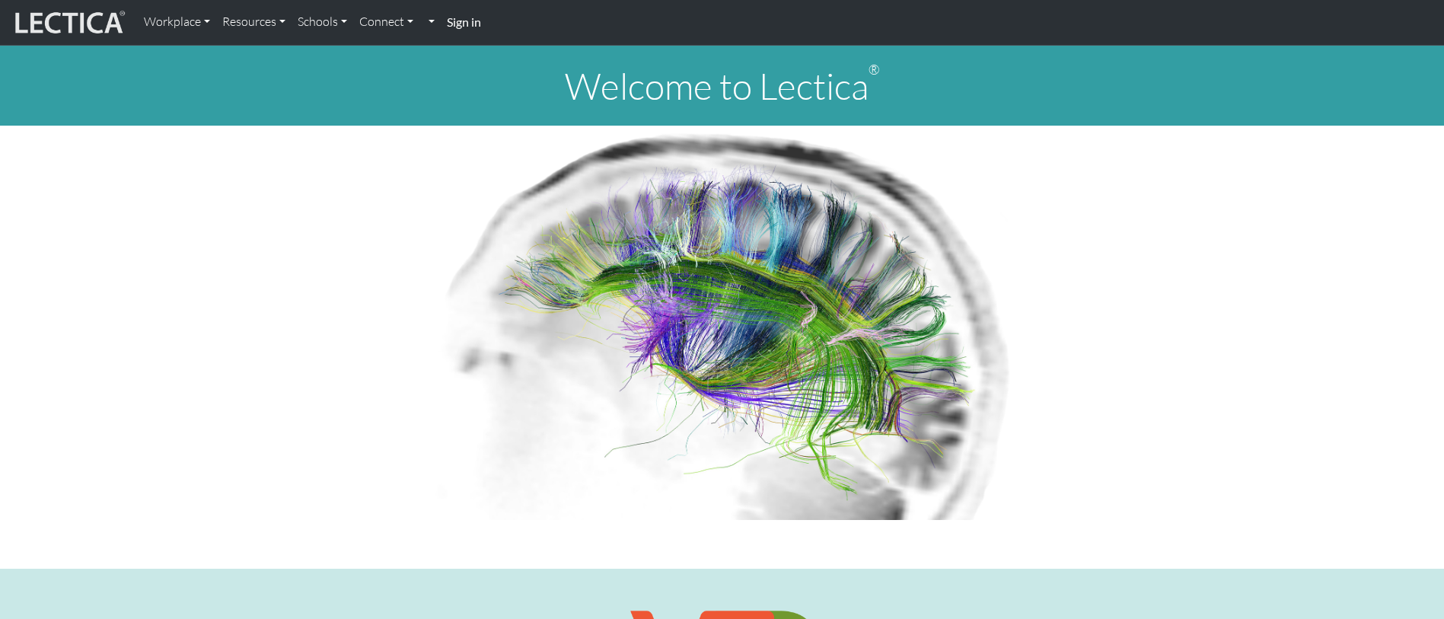 The height and width of the screenshot is (619, 1444). Describe the element at coordinates (386, 22) in the screenshot. I see `a: Connect` at that location.